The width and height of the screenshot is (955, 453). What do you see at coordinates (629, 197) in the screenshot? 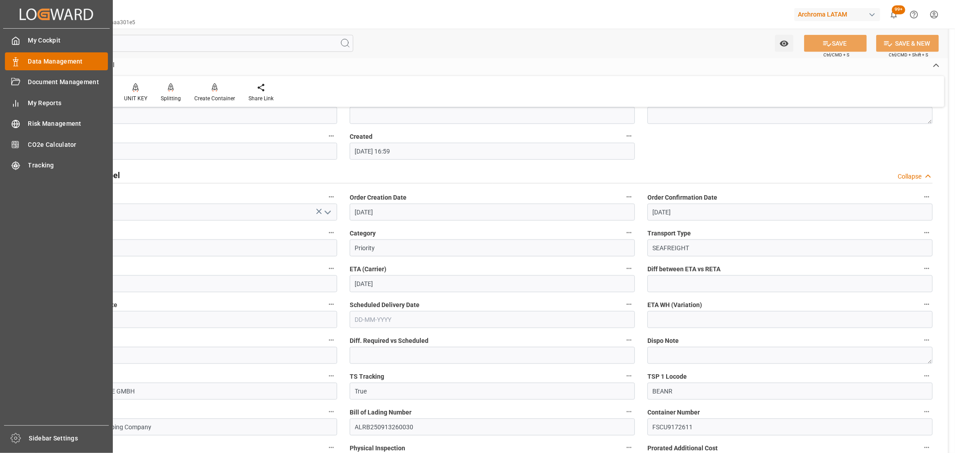
I see `button: Order Creation Date` at bounding box center [629, 197].